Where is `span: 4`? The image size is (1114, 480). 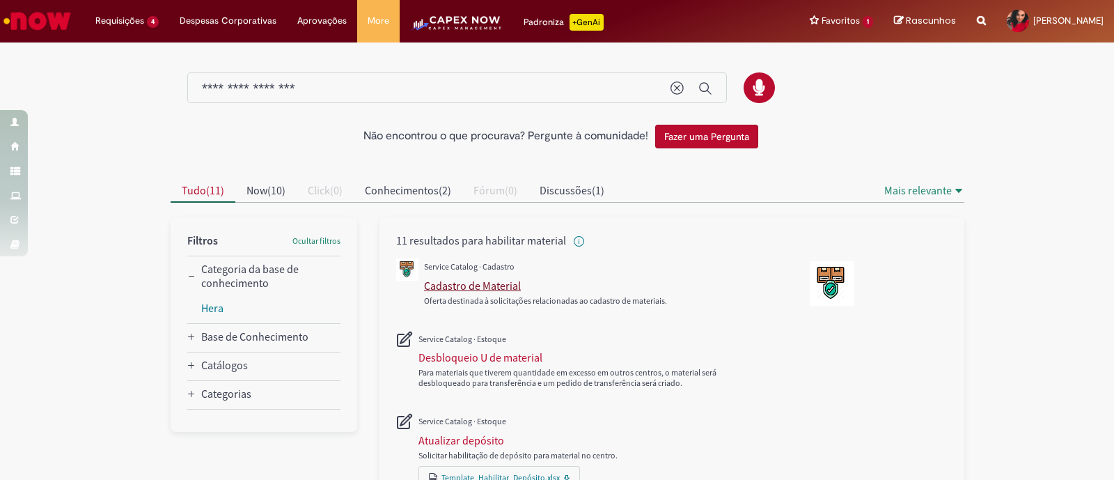
span: 4 is located at coordinates (152, 22).